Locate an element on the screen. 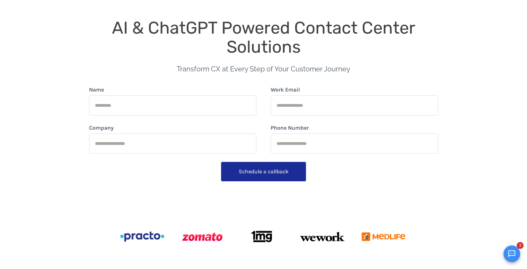 This screenshot has height=269, width=527. span: Transform CX at Every Step of Your Customer Journey is located at coordinates (264, 69).